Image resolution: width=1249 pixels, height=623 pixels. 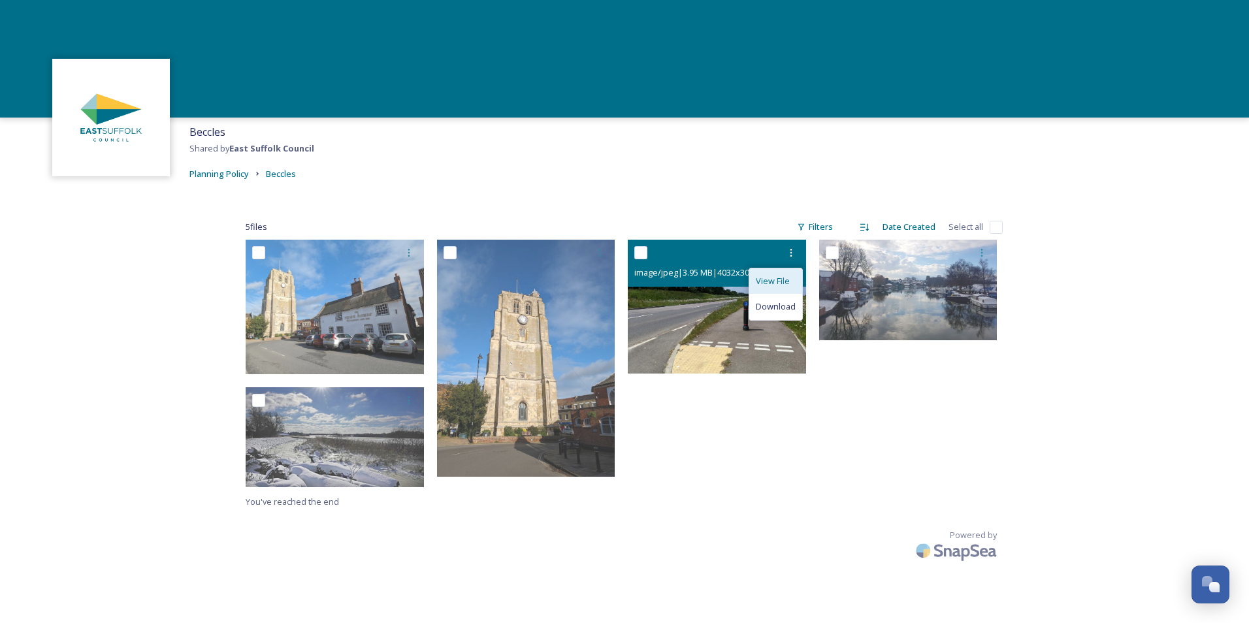 What do you see at coordinates (908, 290) in the screenshot?
I see `img: Claire Green - Beccles.jpg` at bounding box center [908, 290].